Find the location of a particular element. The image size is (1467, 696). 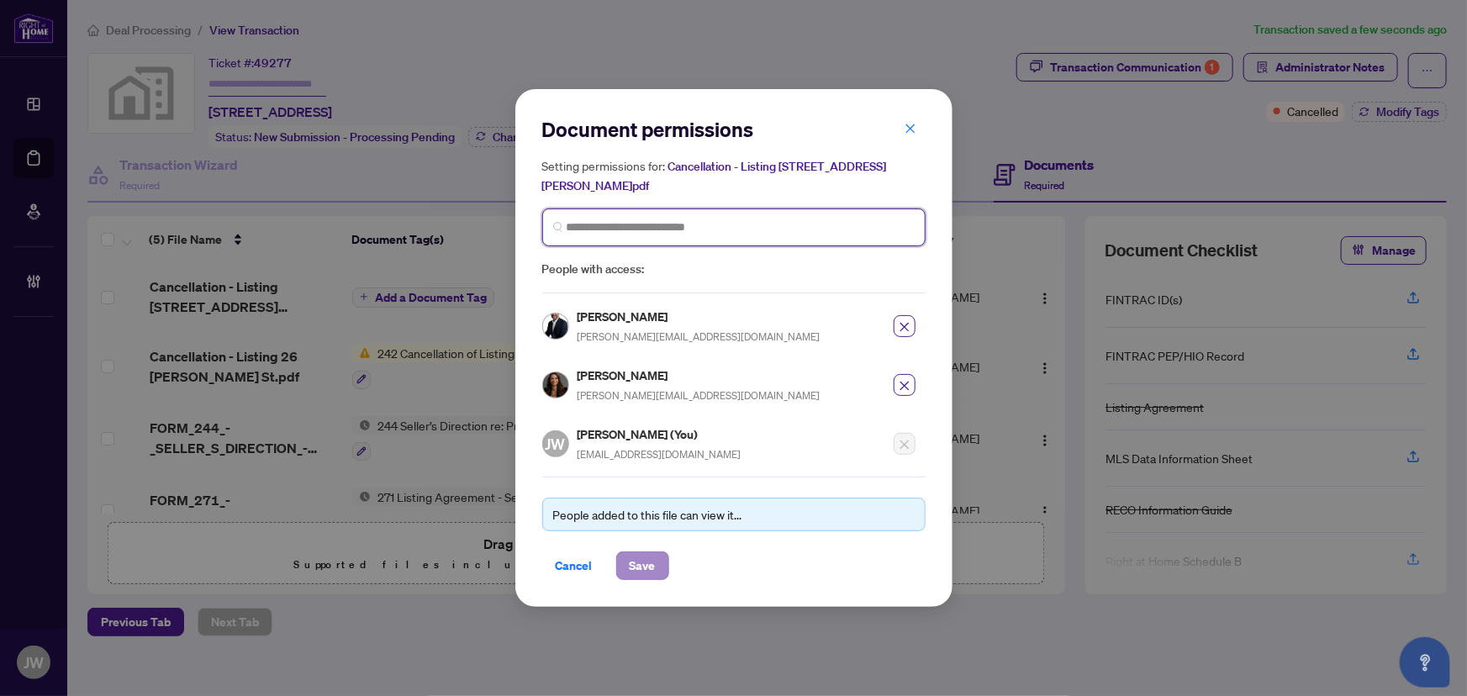

img: search_icon is located at coordinates (558, 227).